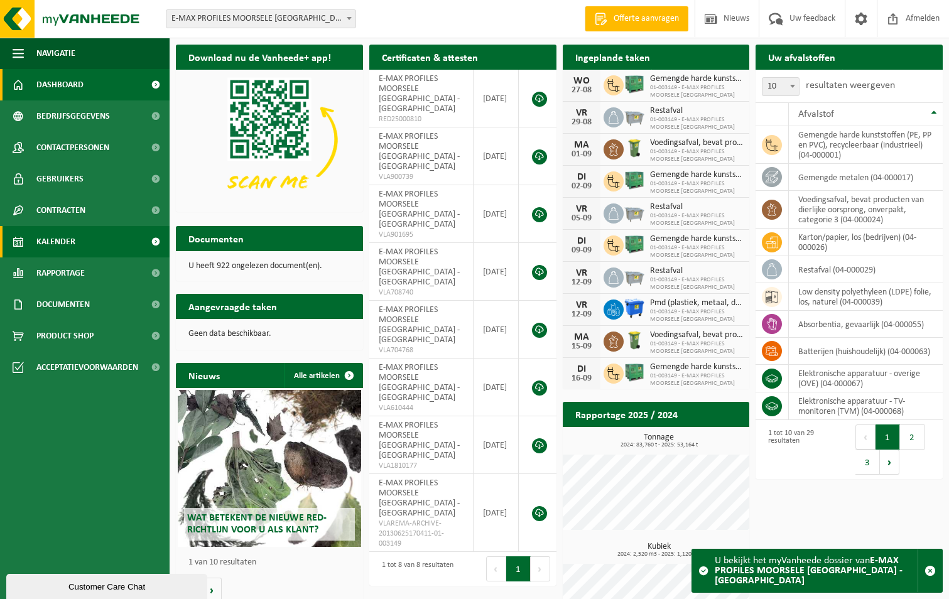 The image size is (949, 599). Describe the element at coordinates (232, 306) in the screenshot. I see `h2: Aangevraagde taken` at that location.